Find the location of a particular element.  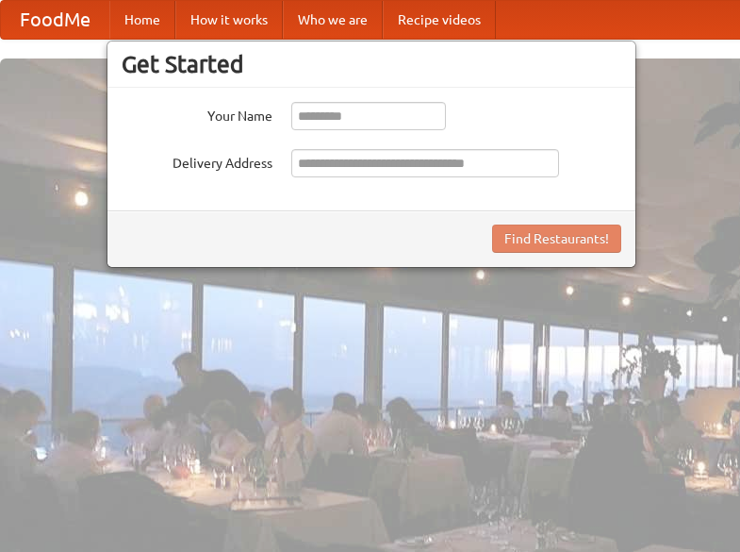

a: Recipe videos is located at coordinates (440, 20).